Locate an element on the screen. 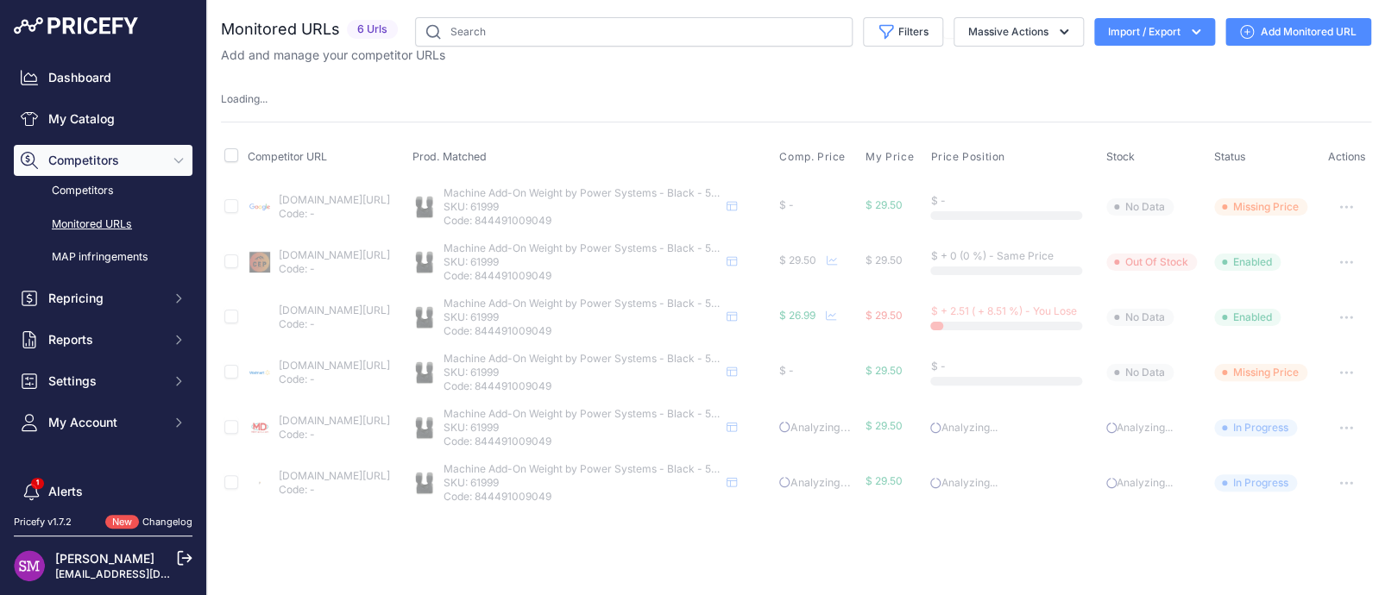 The width and height of the screenshot is (1385, 595). a: Dashboard is located at coordinates (103, 78).